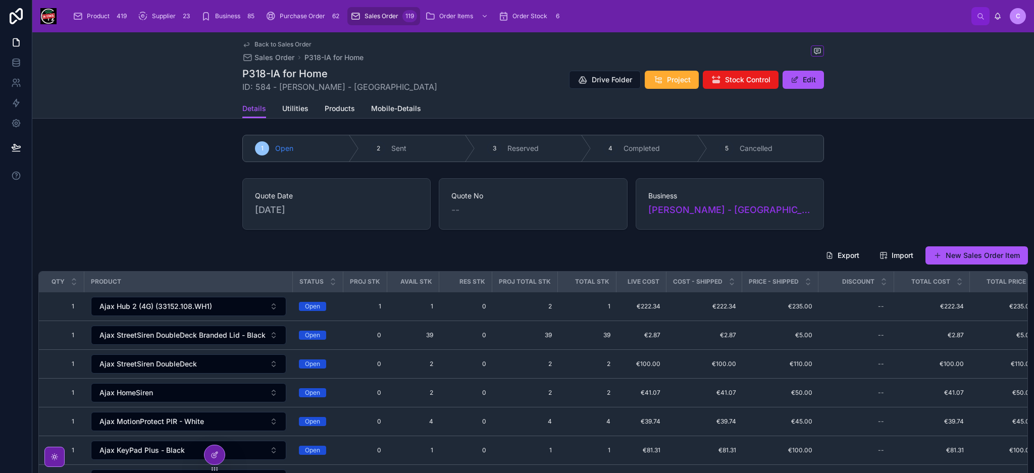 The image size is (1034, 473). I want to click on span: Product, so click(98, 16).